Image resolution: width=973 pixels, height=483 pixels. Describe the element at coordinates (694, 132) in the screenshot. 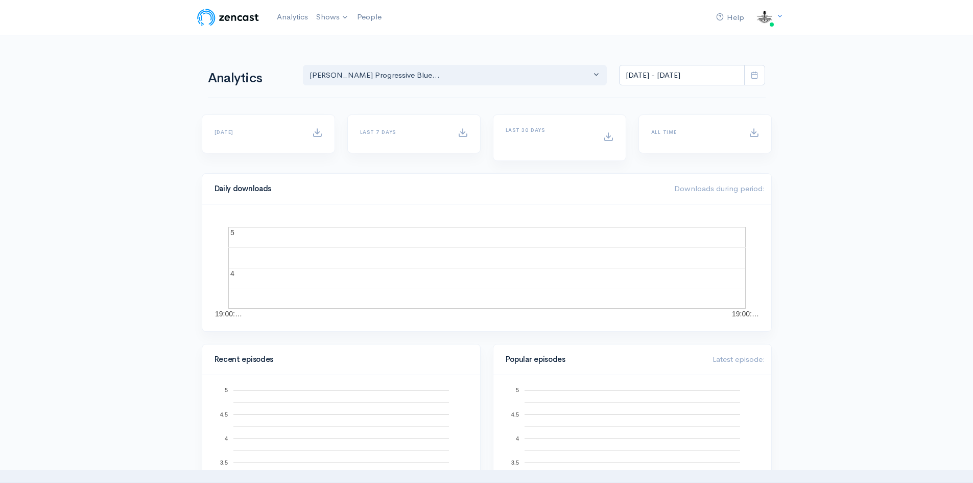

I see `h6: All time` at that location.